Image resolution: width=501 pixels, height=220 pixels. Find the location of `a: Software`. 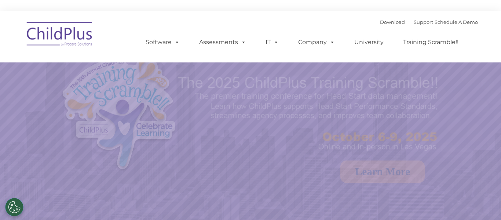

a: Software is located at coordinates (163, 42).